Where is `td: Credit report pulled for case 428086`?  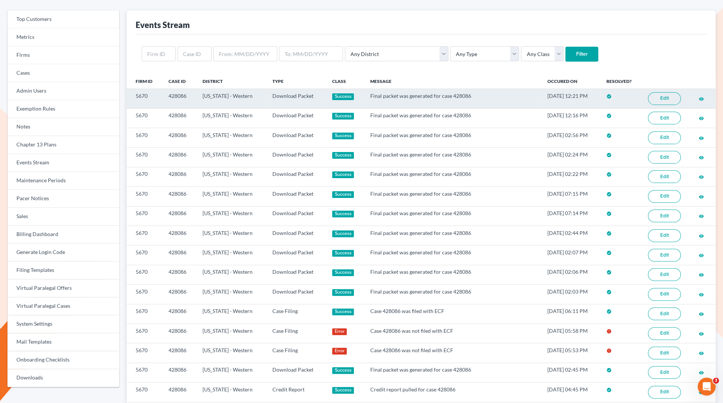
td: Credit report pulled for case 428086 is located at coordinates (452, 392).